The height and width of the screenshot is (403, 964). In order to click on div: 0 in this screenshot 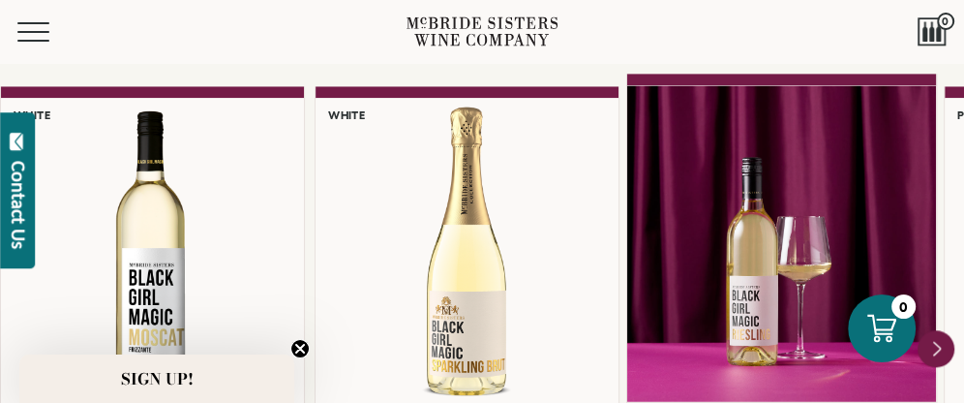, I will do `click(903, 306)`.